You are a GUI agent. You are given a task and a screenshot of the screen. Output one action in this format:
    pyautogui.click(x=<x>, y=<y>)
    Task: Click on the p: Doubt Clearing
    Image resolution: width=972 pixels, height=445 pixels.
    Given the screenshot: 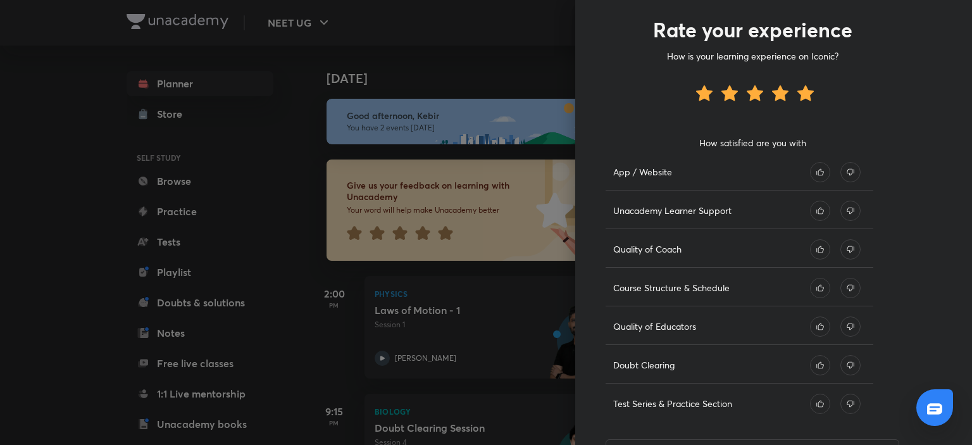 What is the action you would take?
    pyautogui.click(x=643, y=364)
    